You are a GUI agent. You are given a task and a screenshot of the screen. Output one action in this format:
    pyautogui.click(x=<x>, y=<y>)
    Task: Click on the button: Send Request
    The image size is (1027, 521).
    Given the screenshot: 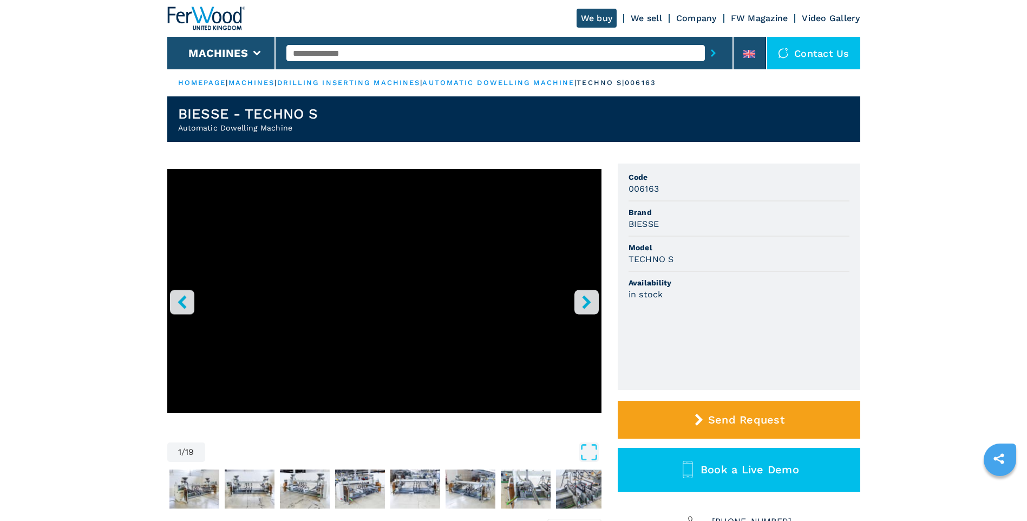 What is the action you would take?
    pyautogui.click(x=739, y=420)
    